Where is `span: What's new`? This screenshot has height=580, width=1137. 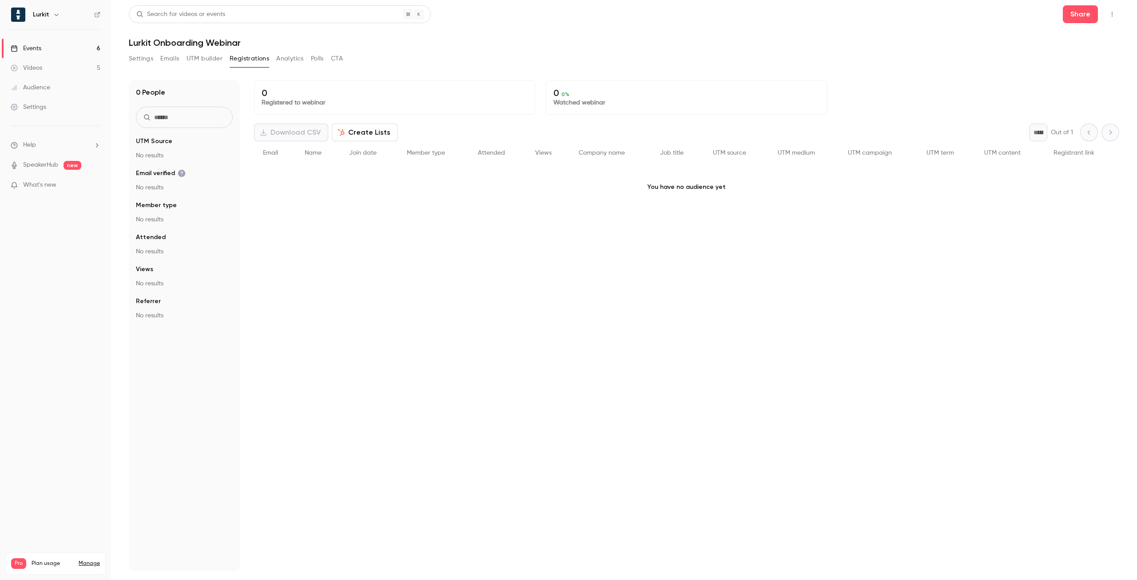
span: What's new is located at coordinates (40, 185).